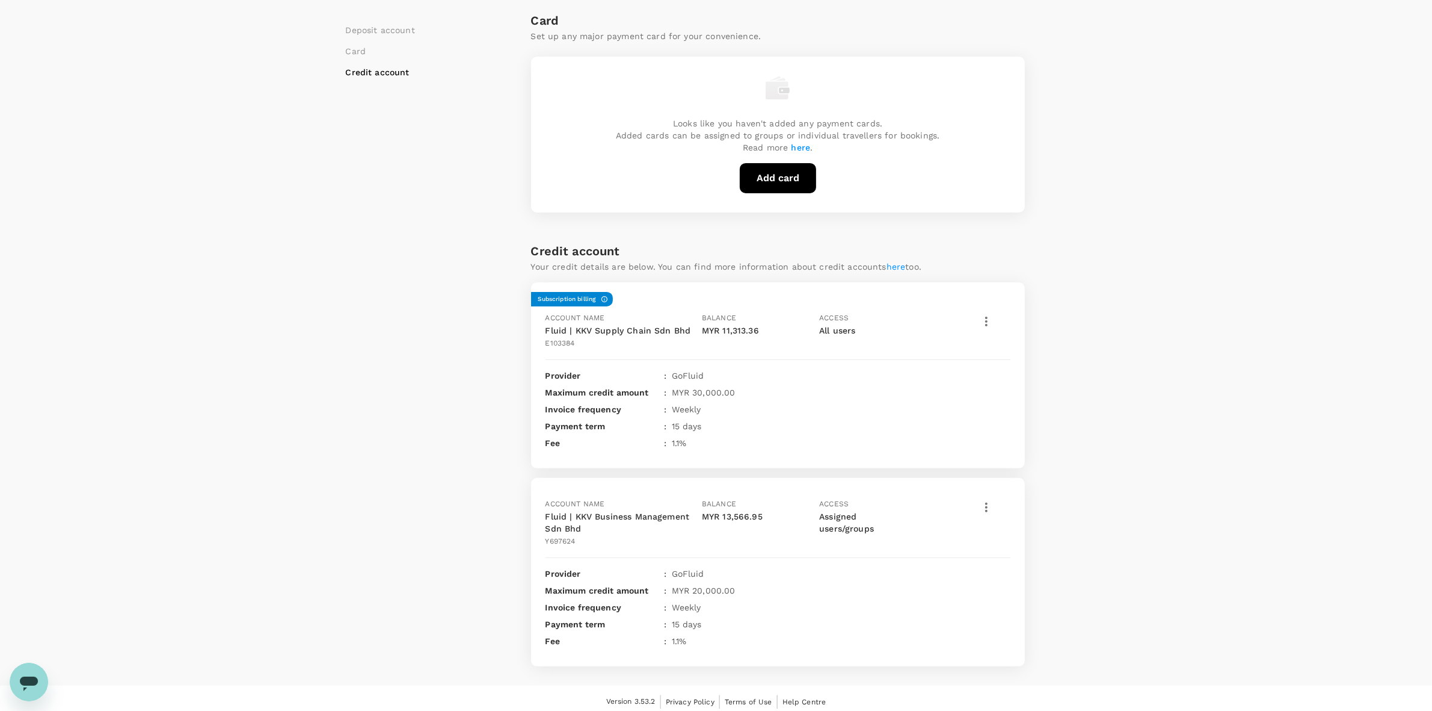 This screenshot has width=1432, height=711. I want to click on span: Terms of Use, so click(748, 701).